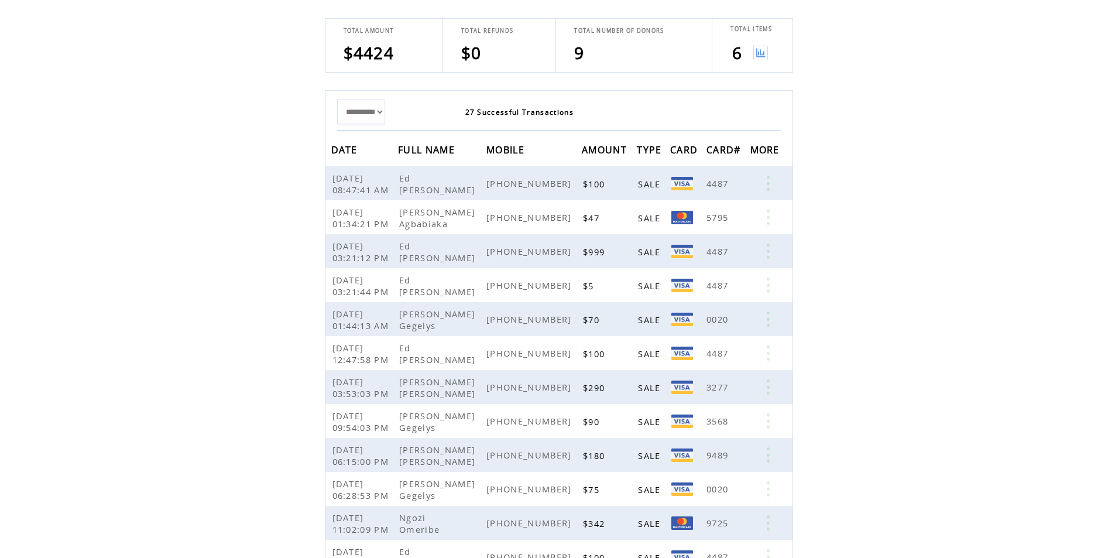  Describe the element at coordinates (592, 421) in the screenshot. I see `span: $90` at that location.